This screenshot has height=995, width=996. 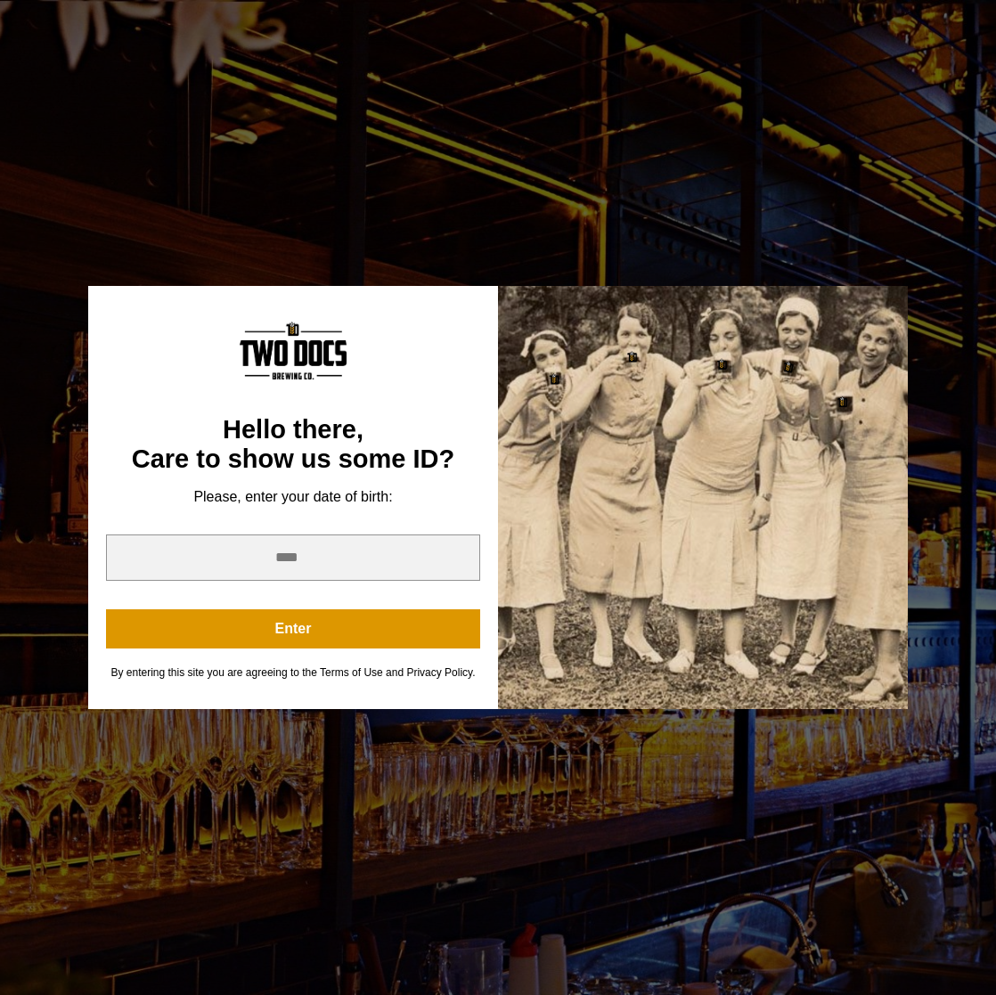 What do you see at coordinates (293, 558) in the screenshot?
I see `input: year` at bounding box center [293, 558].